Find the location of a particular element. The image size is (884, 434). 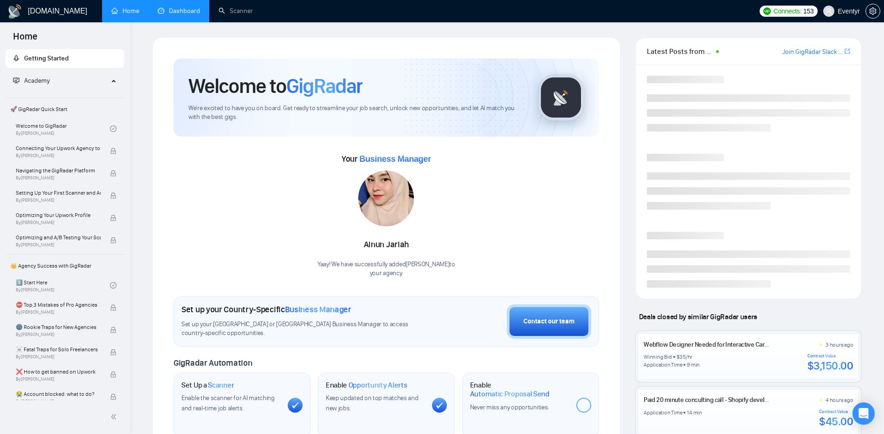

span: Navigating the GigRadar Platform is located at coordinates (58, 170).